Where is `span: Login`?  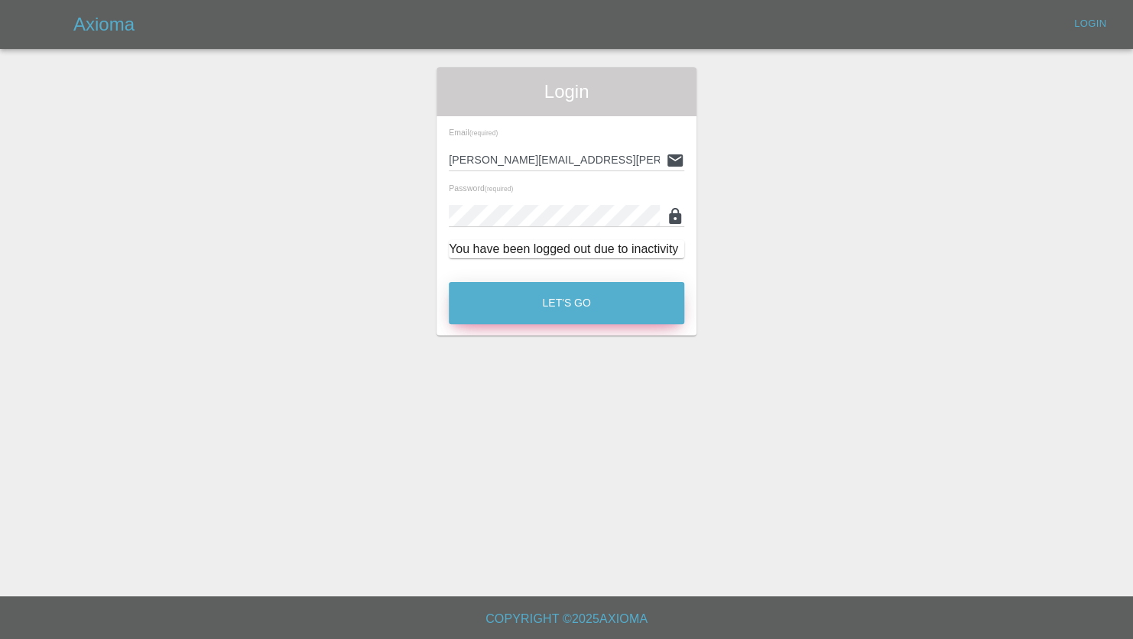 span: Login is located at coordinates (567, 92).